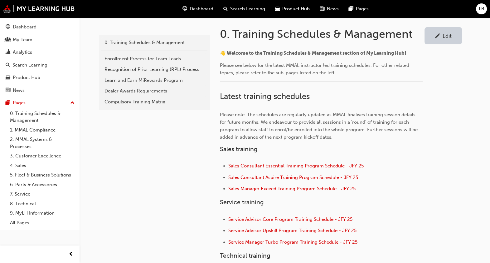 The width and height of the screenshot is (490, 263). I want to click on div: Dashboard, so click(25, 27).